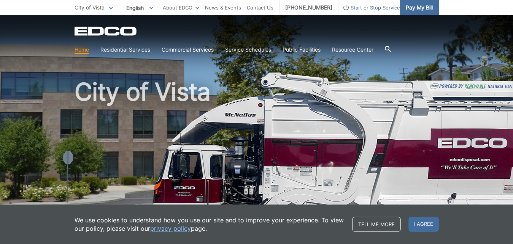 The image size is (513, 244). I want to click on a: Resource Center, so click(352, 50).